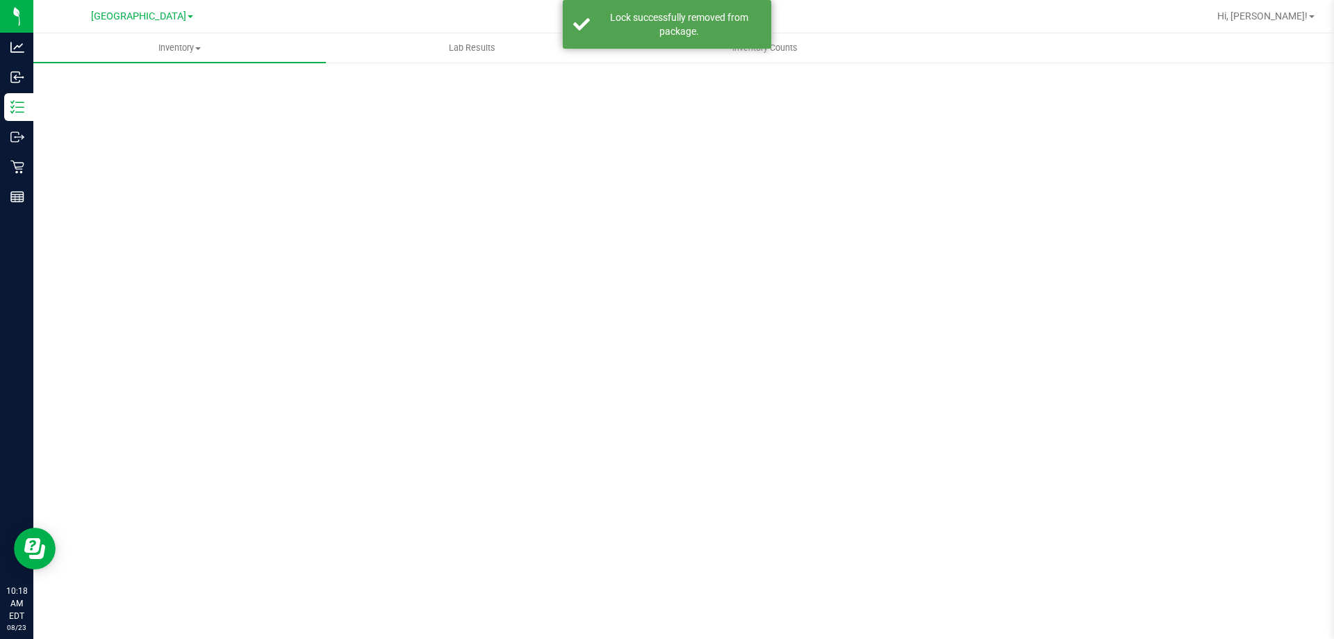 This screenshot has width=1334, height=639. Describe the element at coordinates (179, 48) in the screenshot. I see `a: Inventory` at that location.